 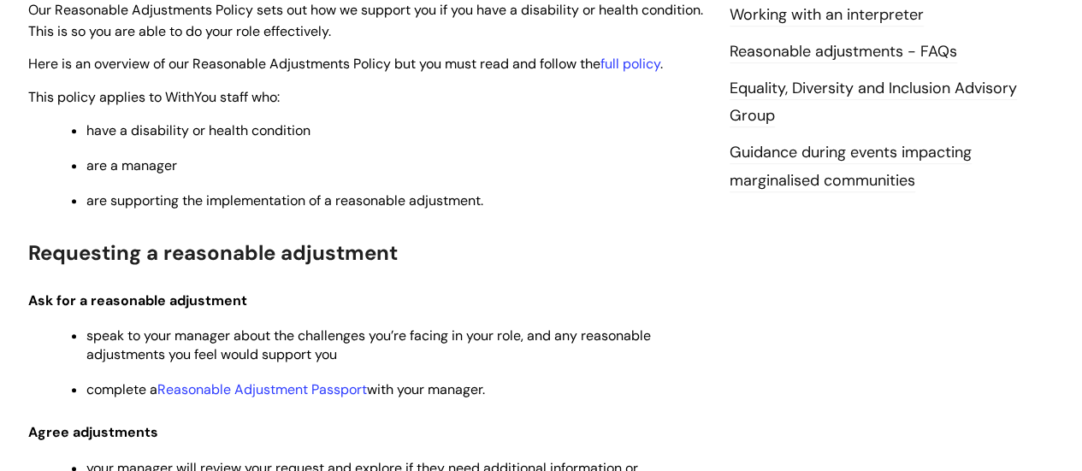 I want to click on span: Ask for a reasonable adjustment, so click(x=138, y=300).